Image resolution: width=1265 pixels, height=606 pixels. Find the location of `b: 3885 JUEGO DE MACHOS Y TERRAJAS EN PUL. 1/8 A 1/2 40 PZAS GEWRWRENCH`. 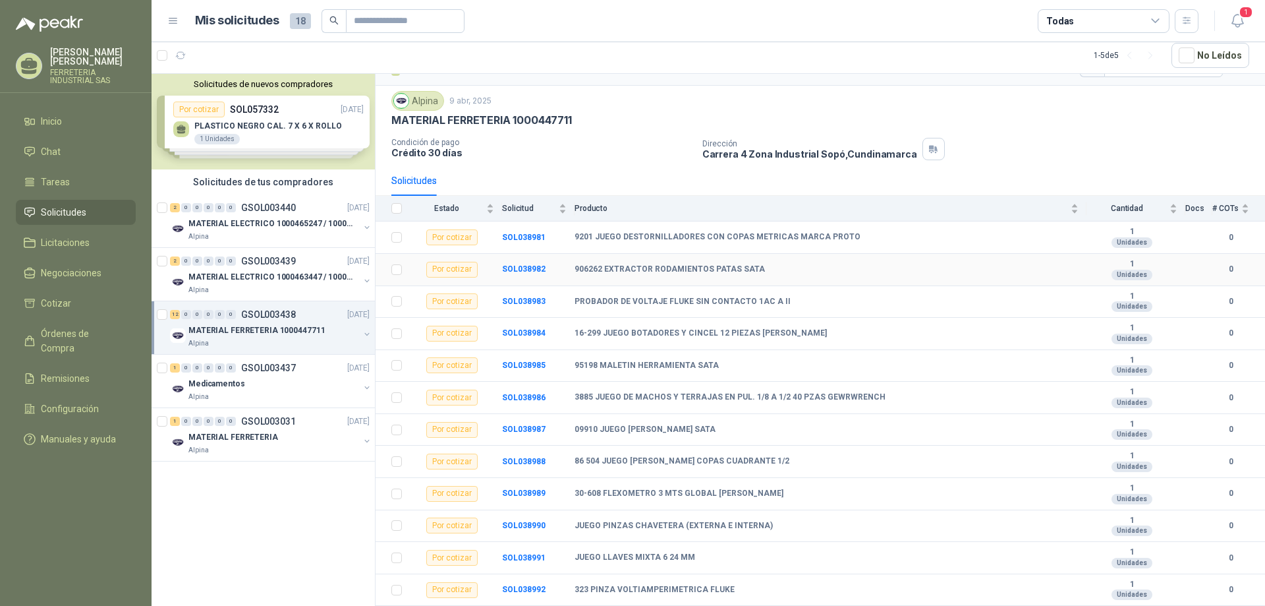

b: 3885 JUEGO DE MACHOS Y TERRAJAS EN PUL. 1/8 A 1/2 40 PZAS GEWRWRENCH is located at coordinates (730, 397).